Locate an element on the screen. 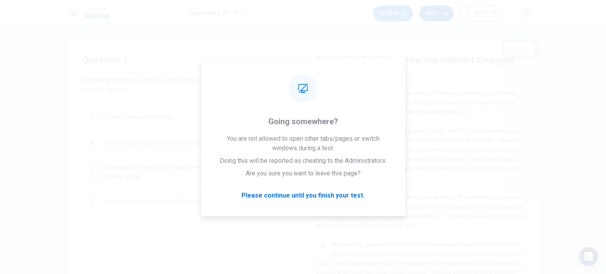 This screenshot has height=274, width=606. span: It has made it possible for anyone with internet access to become a star is located at coordinates (192, 172).